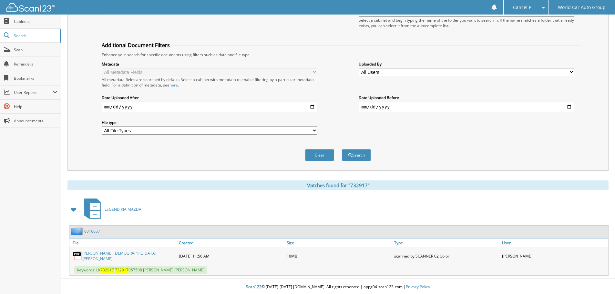  What do you see at coordinates (418, 287) in the screenshot?
I see `a: Privacy Policy` at bounding box center [418, 287].